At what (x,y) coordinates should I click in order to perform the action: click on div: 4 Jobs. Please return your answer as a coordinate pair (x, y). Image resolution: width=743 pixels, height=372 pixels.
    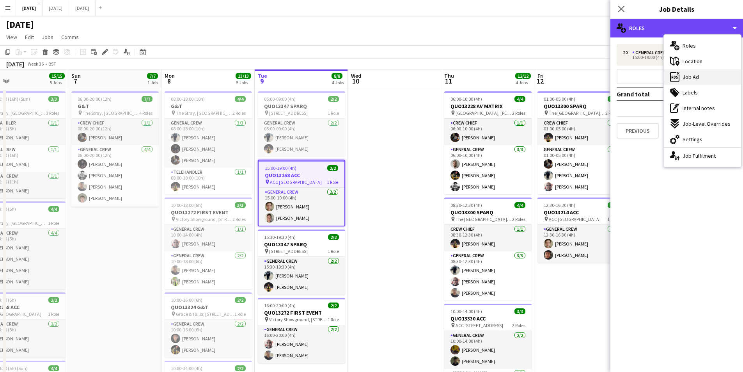
    Looking at the image, I should click on (523, 82).